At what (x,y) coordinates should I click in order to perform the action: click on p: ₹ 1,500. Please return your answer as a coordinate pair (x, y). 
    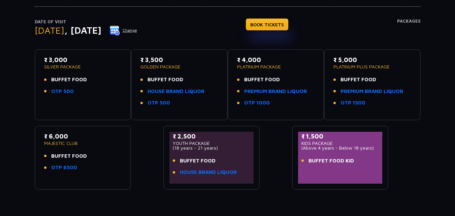
    Looking at the image, I should click on (340, 136).